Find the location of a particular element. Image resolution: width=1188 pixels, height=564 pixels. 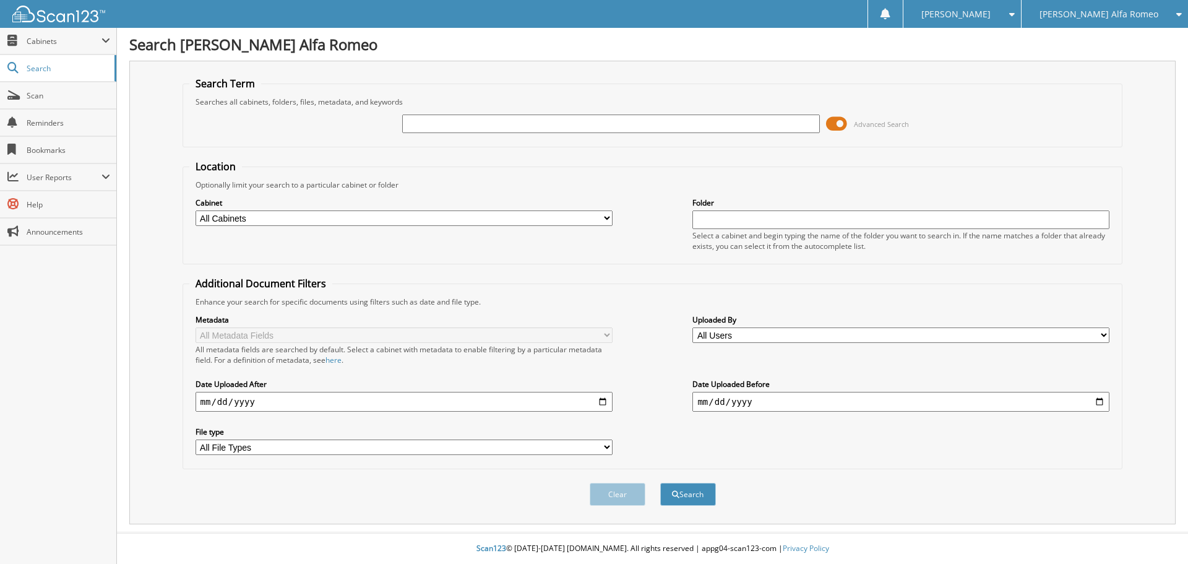

a: Privacy Policy is located at coordinates (805, 547).